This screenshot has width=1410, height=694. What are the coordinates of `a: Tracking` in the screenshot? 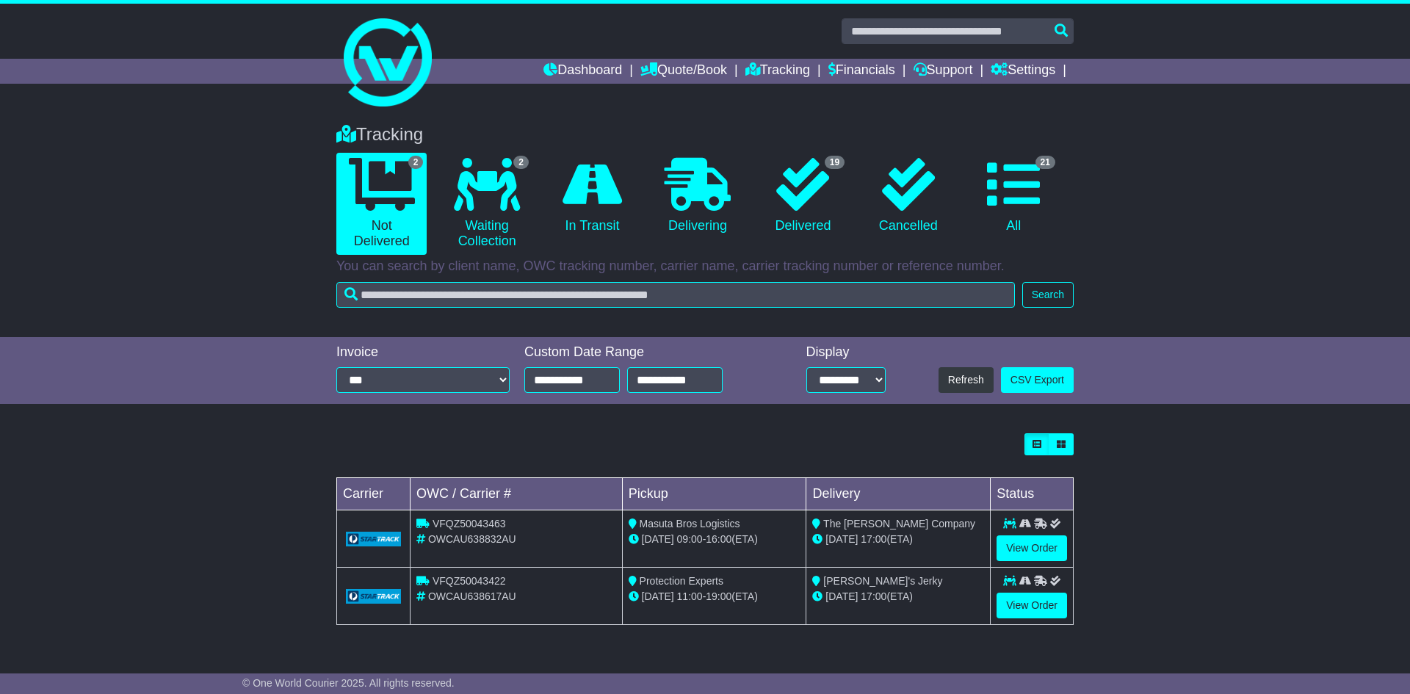 It's located at (778, 71).